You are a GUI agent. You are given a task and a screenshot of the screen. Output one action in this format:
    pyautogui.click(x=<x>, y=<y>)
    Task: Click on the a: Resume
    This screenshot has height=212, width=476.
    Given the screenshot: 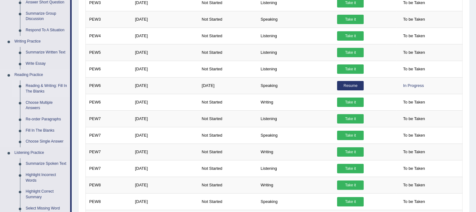 What is the action you would take?
    pyautogui.click(x=350, y=86)
    